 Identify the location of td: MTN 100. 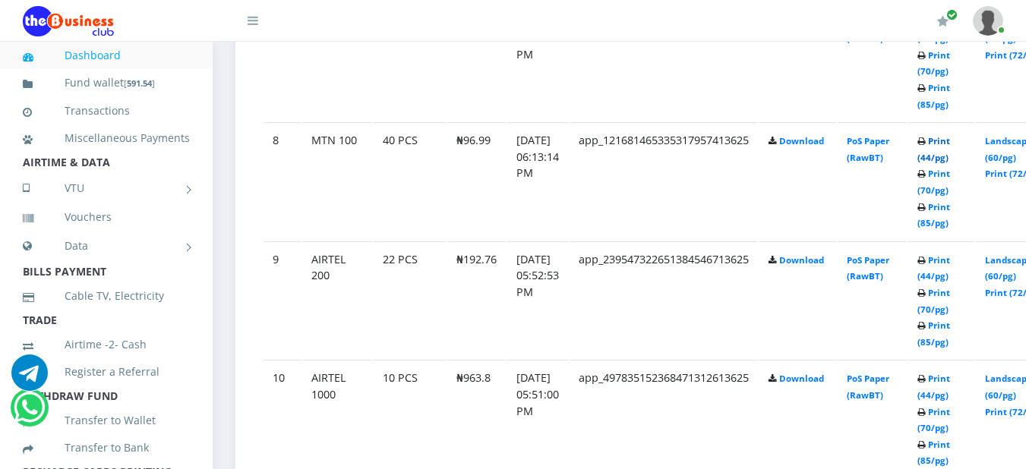
(337, 181).